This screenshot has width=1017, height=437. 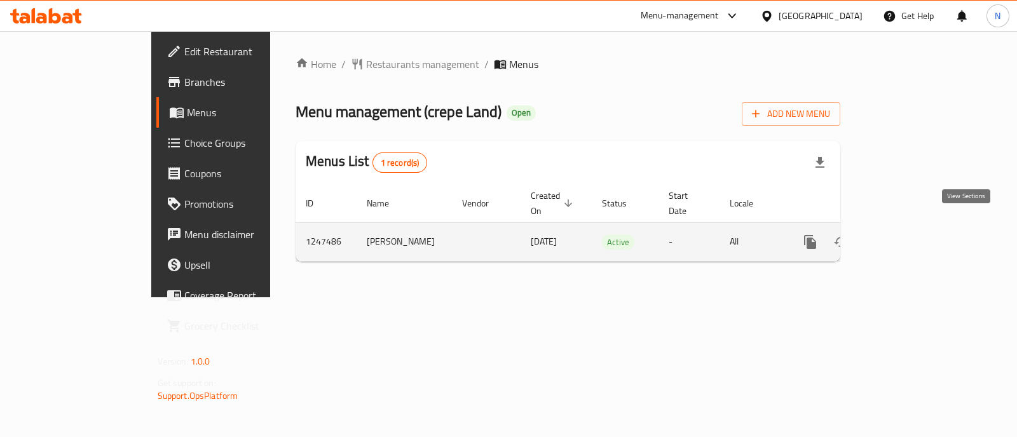 I want to click on span: N, so click(x=997, y=16).